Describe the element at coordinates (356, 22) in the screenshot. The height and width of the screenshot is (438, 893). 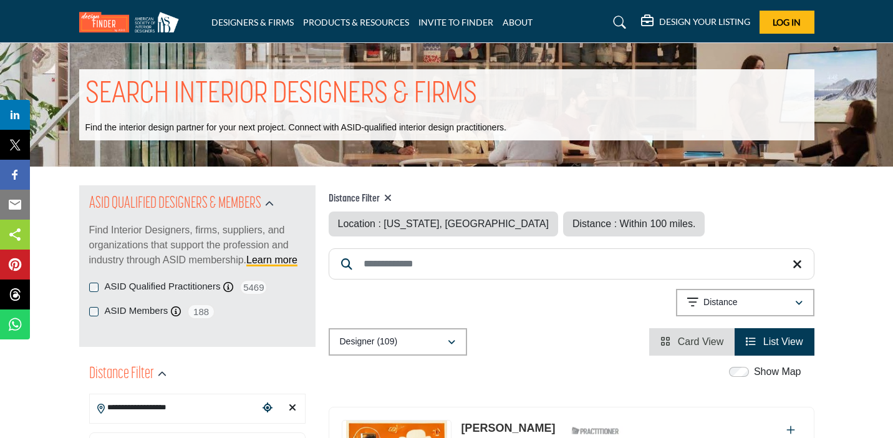
I see `a: PRODUCTS & RESOURCES` at that location.